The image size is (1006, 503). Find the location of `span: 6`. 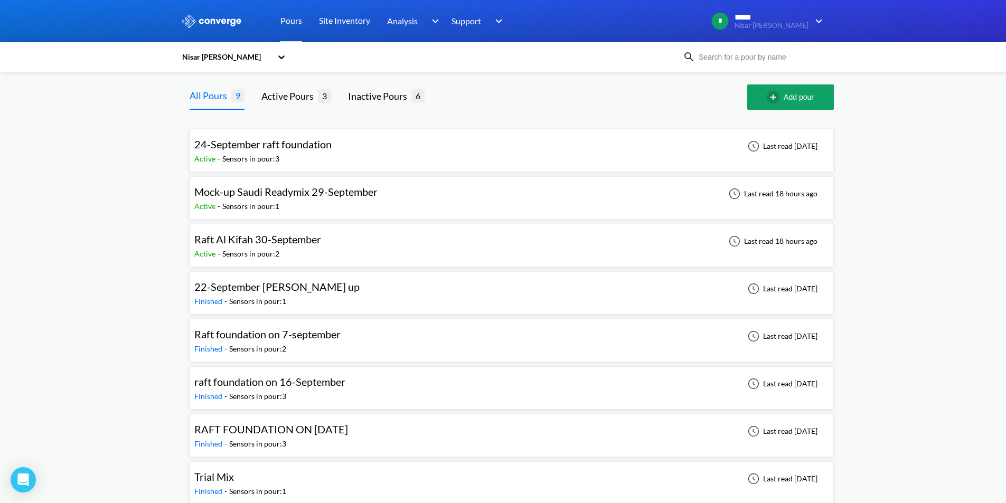

span: 6 is located at coordinates (418, 96).